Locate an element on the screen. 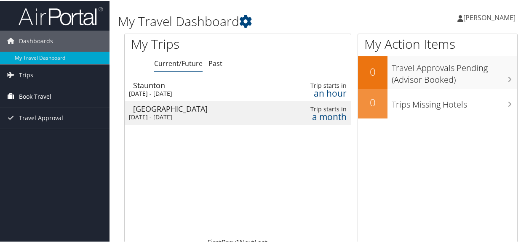  span: Travel Approval is located at coordinates (41, 117).